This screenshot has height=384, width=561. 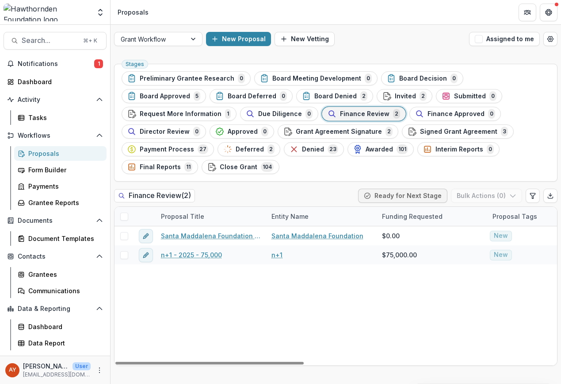 I want to click on div: Document Templates, so click(x=64, y=238).